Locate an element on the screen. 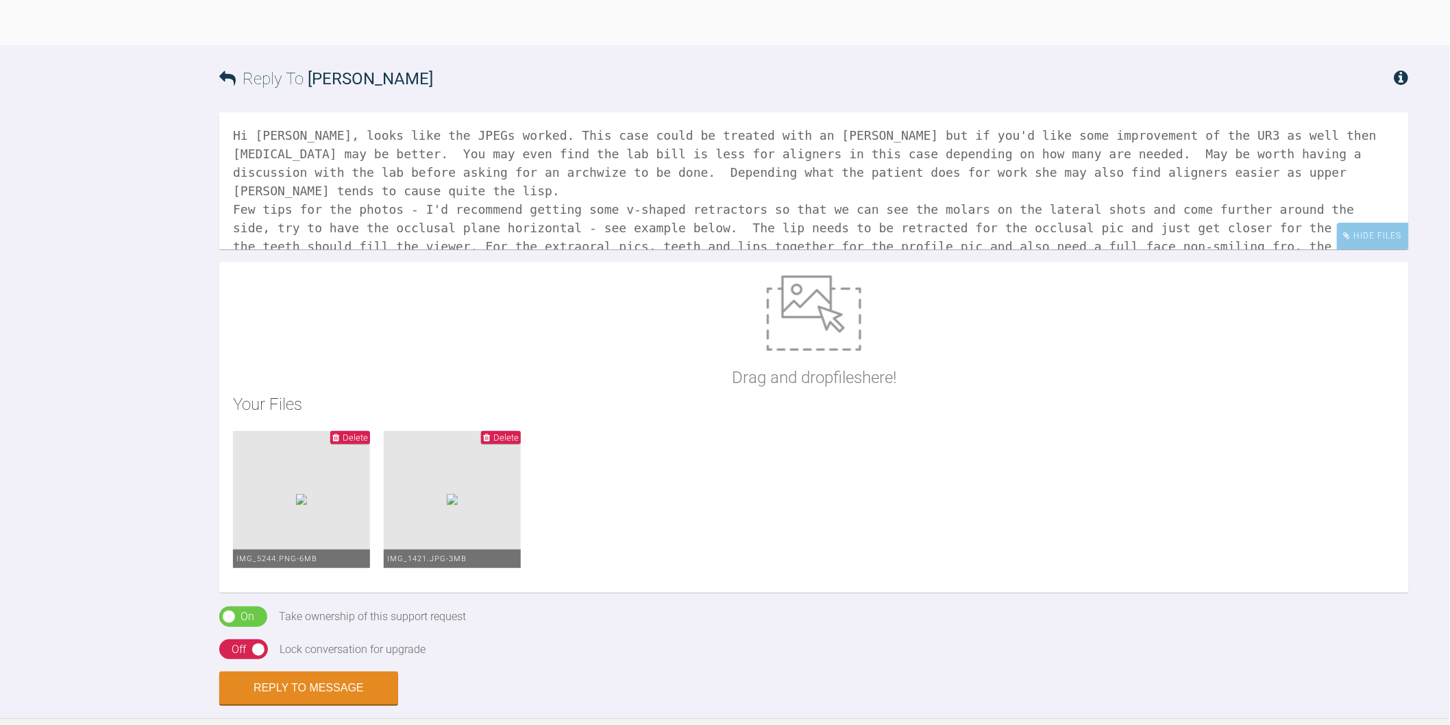 The image size is (1450, 725). h2: Your Files is located at coordinates (814, 404).